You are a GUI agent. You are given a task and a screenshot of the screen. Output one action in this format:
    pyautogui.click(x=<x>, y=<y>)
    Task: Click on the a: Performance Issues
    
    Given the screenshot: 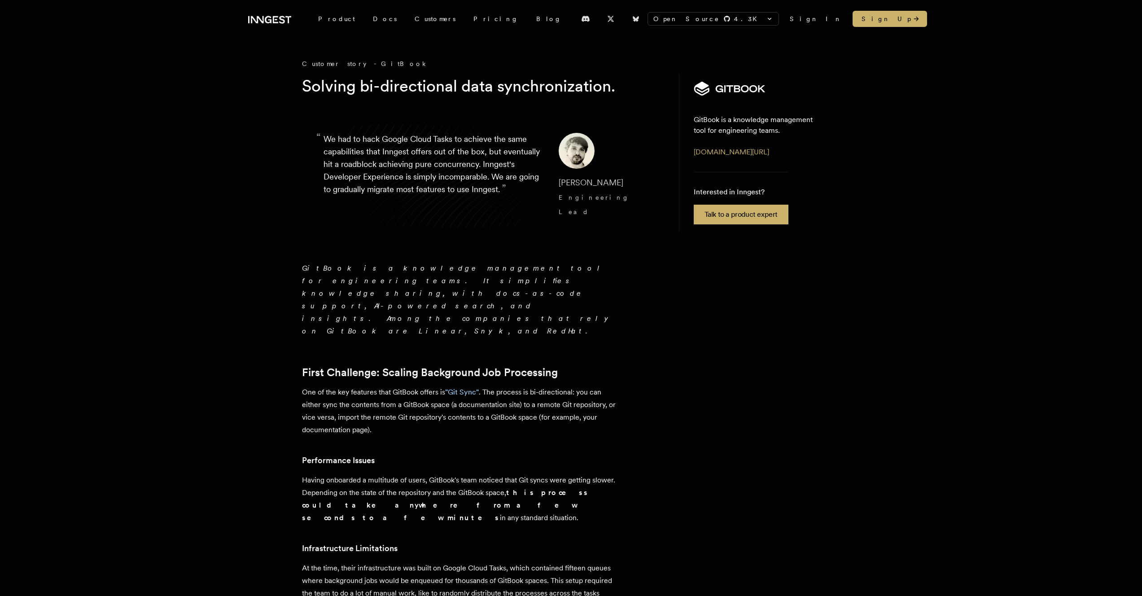 What is the action you would take?
    pyautogui.click(x=338, y=460)
    